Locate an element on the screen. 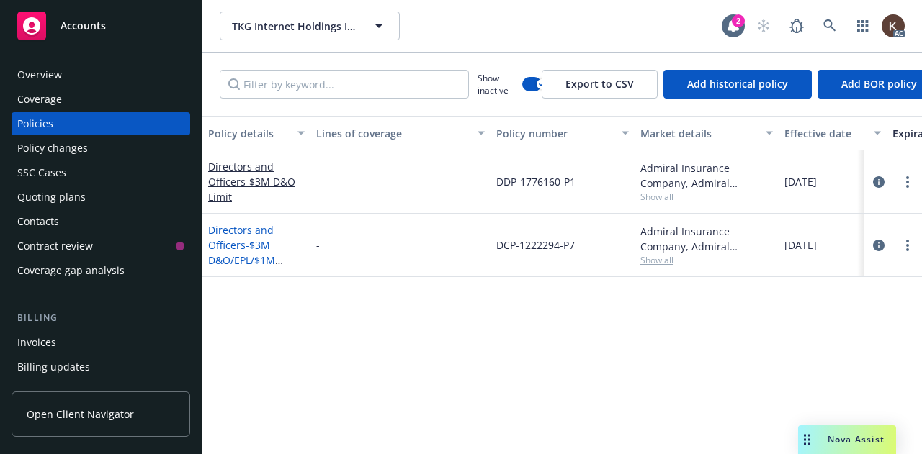 Image resolution: width=922 pixels, height=454 pixels. span: DDP-1776160-P1 is located at coordinates (536, 181).